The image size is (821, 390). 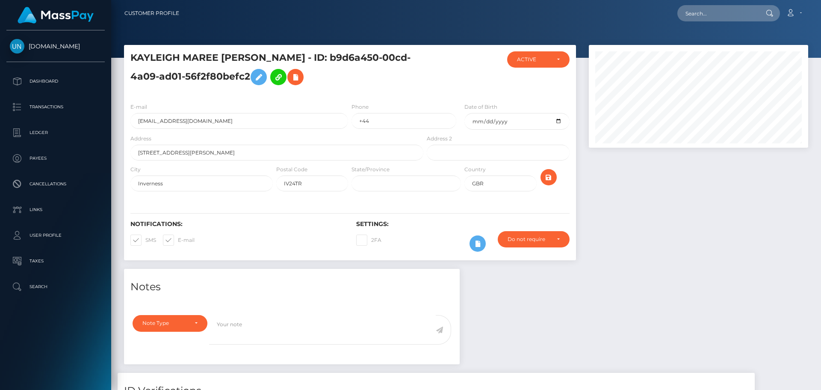 I want to click on p: User Profile, so click(x=56, y=235).